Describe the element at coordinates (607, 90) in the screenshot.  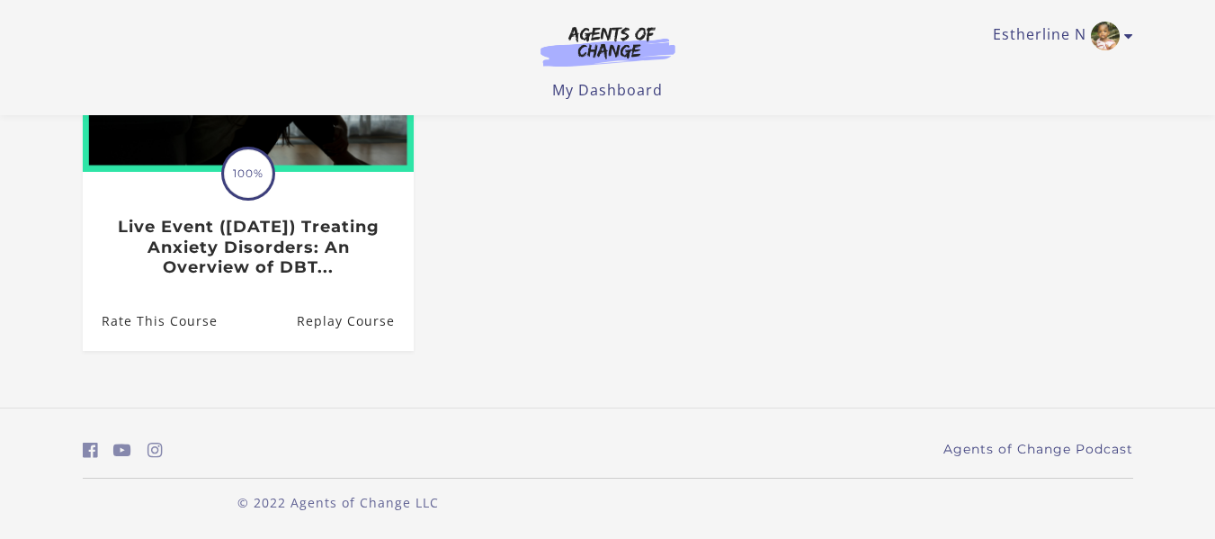
I see `a: My Dashboard` at that location.